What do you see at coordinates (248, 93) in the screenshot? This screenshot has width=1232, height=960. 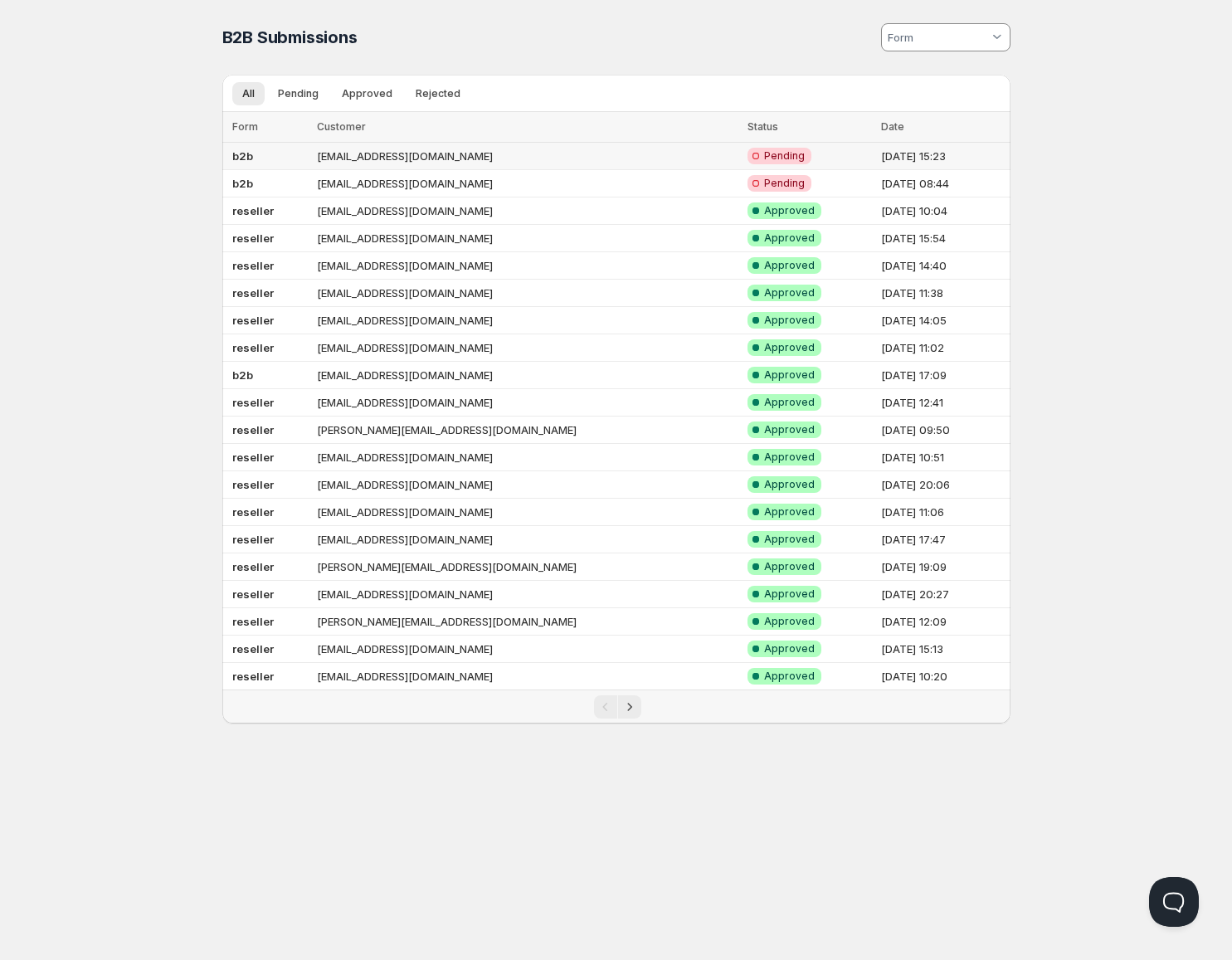 I see `span: All` at bounding box center [248, 93].